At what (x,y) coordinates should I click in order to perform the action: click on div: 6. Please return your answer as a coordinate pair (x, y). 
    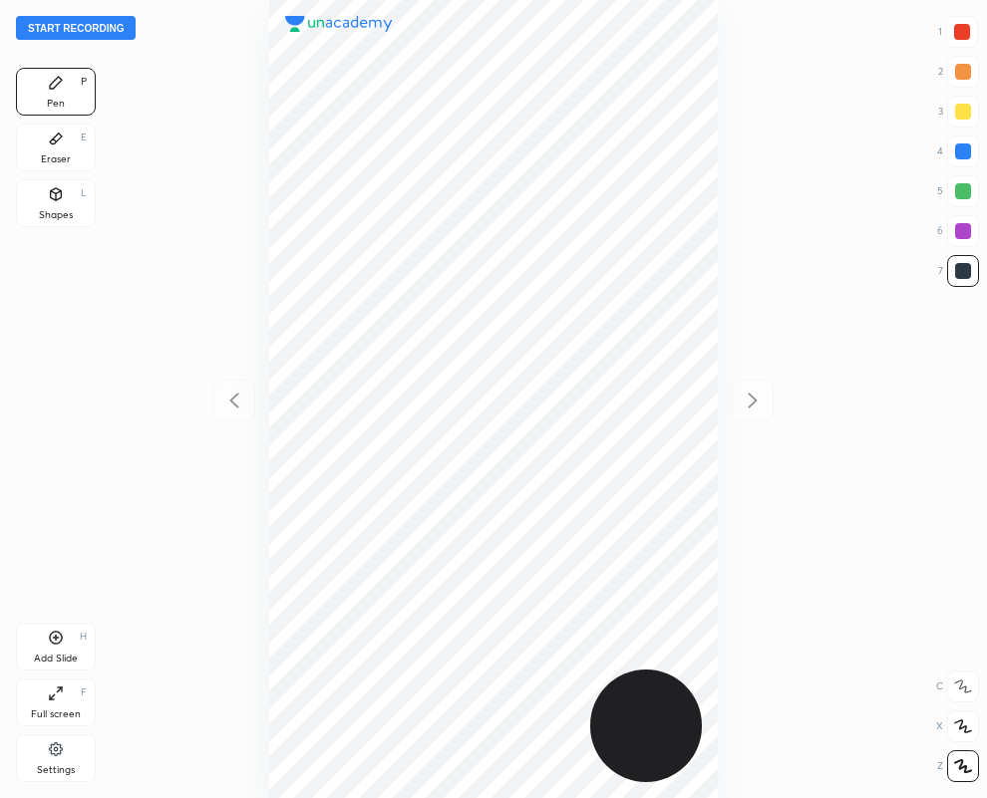
    Looking at the image, I should click on (958, 231).